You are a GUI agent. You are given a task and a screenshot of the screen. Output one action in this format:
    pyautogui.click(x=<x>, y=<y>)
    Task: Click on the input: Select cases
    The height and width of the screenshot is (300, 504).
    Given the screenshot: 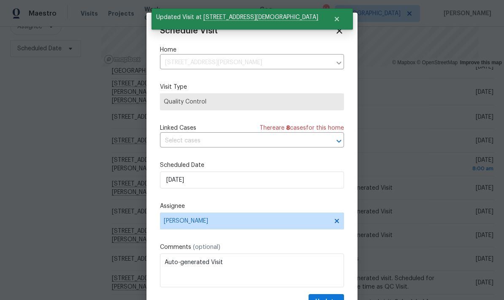 What is the action you would take?
    pyautogui.click(x=240, y=141)
    